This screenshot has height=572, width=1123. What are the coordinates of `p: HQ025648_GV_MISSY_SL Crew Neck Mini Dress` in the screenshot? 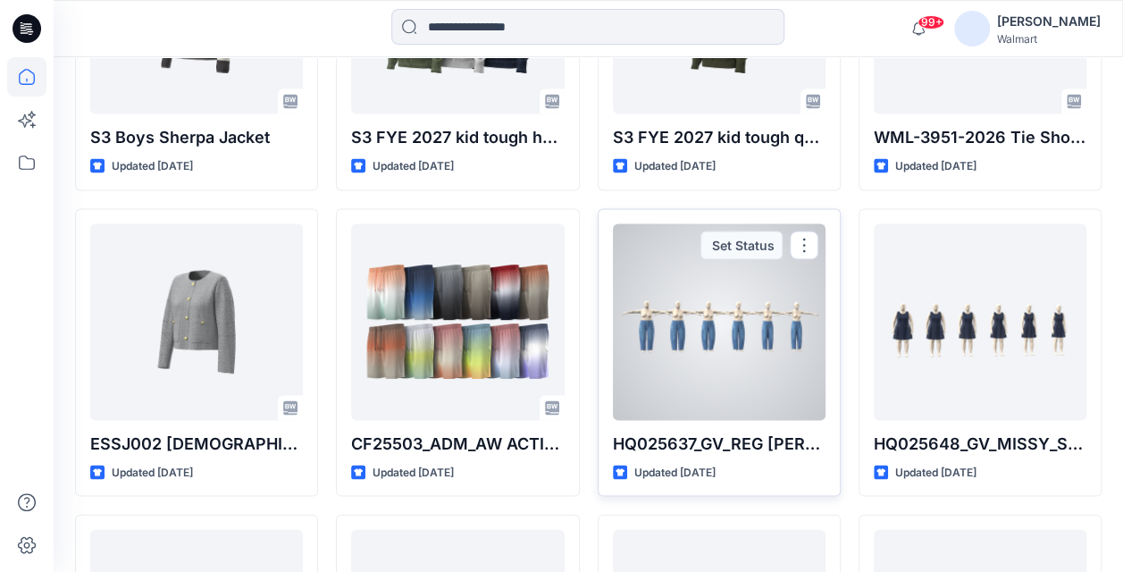 It's located at (980, 443).